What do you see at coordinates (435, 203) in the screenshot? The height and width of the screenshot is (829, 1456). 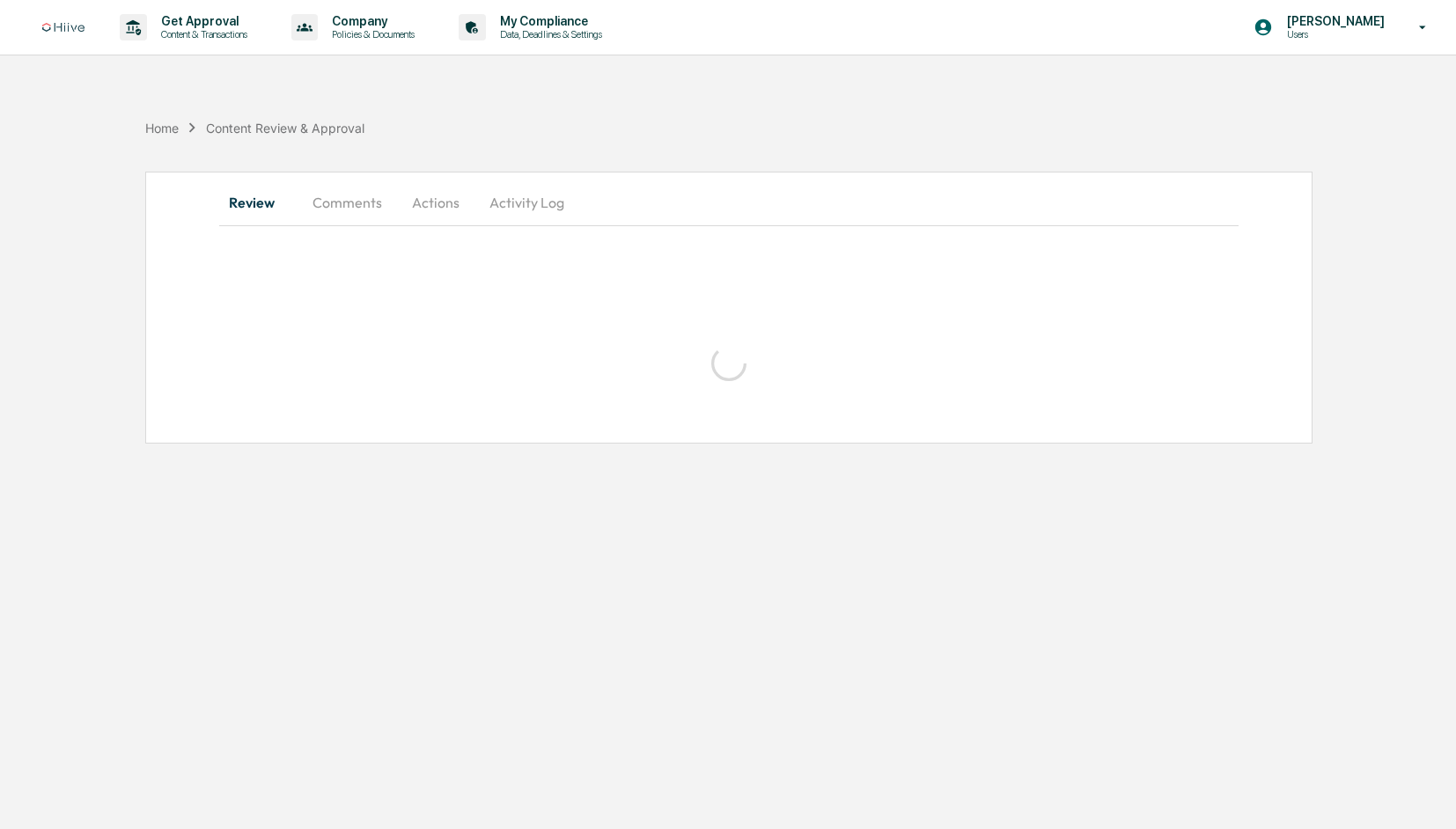 I see `button: Actions` at bounding box center [435, 203].